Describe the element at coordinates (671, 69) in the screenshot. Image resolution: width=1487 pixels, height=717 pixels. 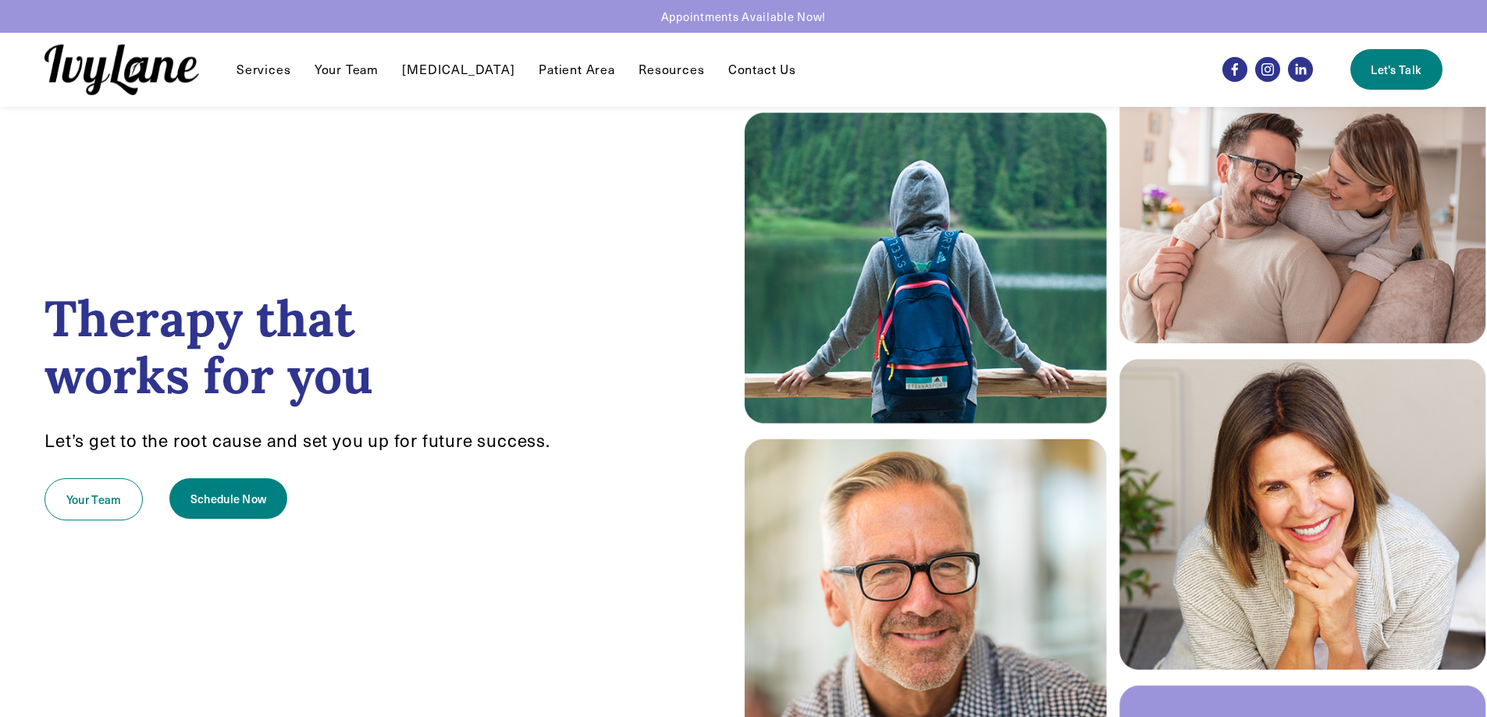
I see `span: Resources` at that location.